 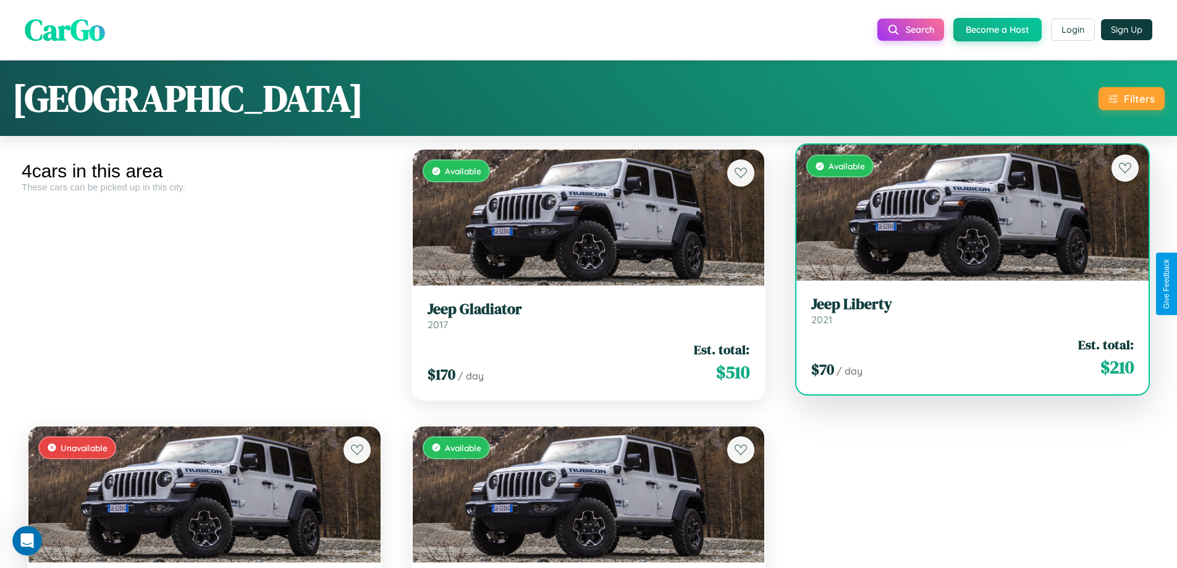 I want to click on h3: Jeep Liberty, so click(x=973, y=304).